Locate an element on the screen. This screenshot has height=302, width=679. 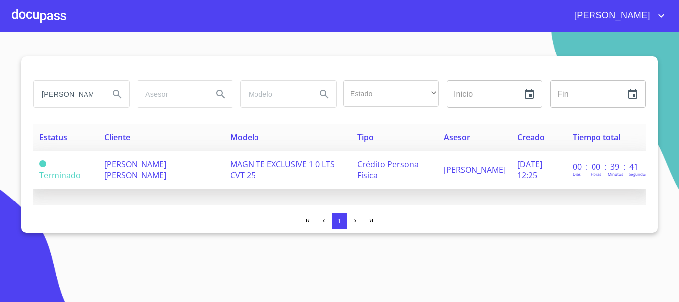
span: Creado is located at coordinates (531, 137).